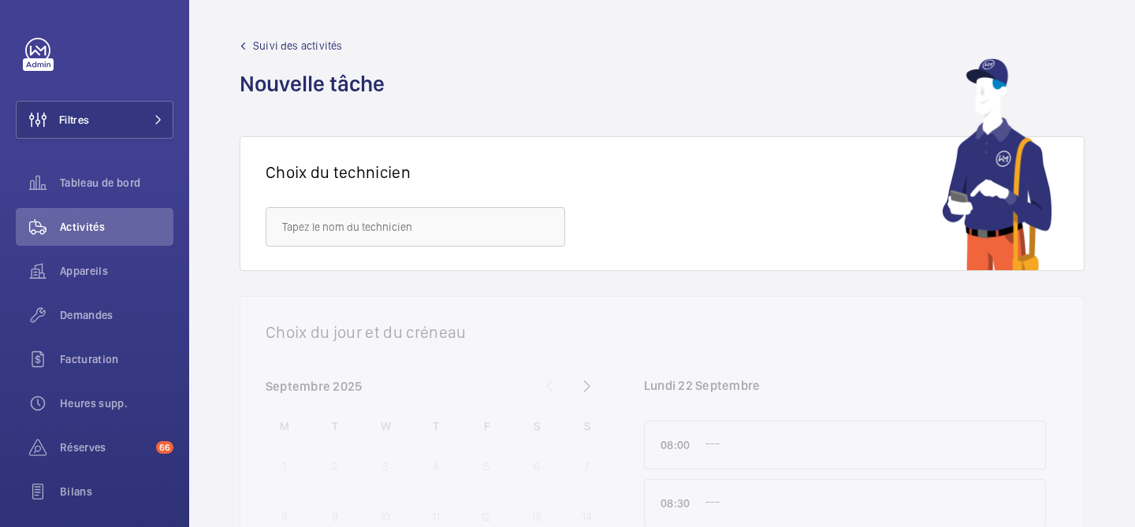 The height and width of the screenshot is (527, 1135). I want to click on img: mechanic using app, so click(997, 164).